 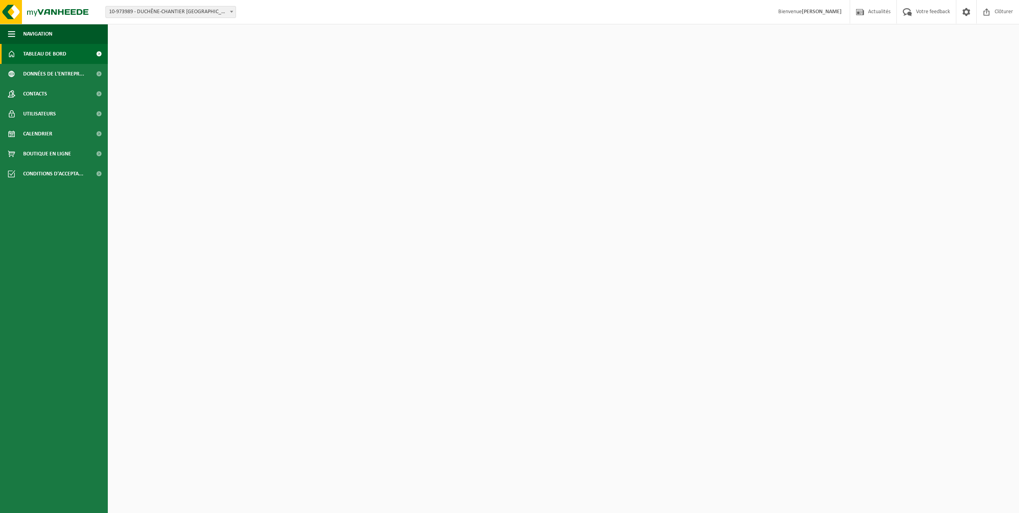 I want to click on span: Conditions d'accepta..., so click(x=53, y=174).